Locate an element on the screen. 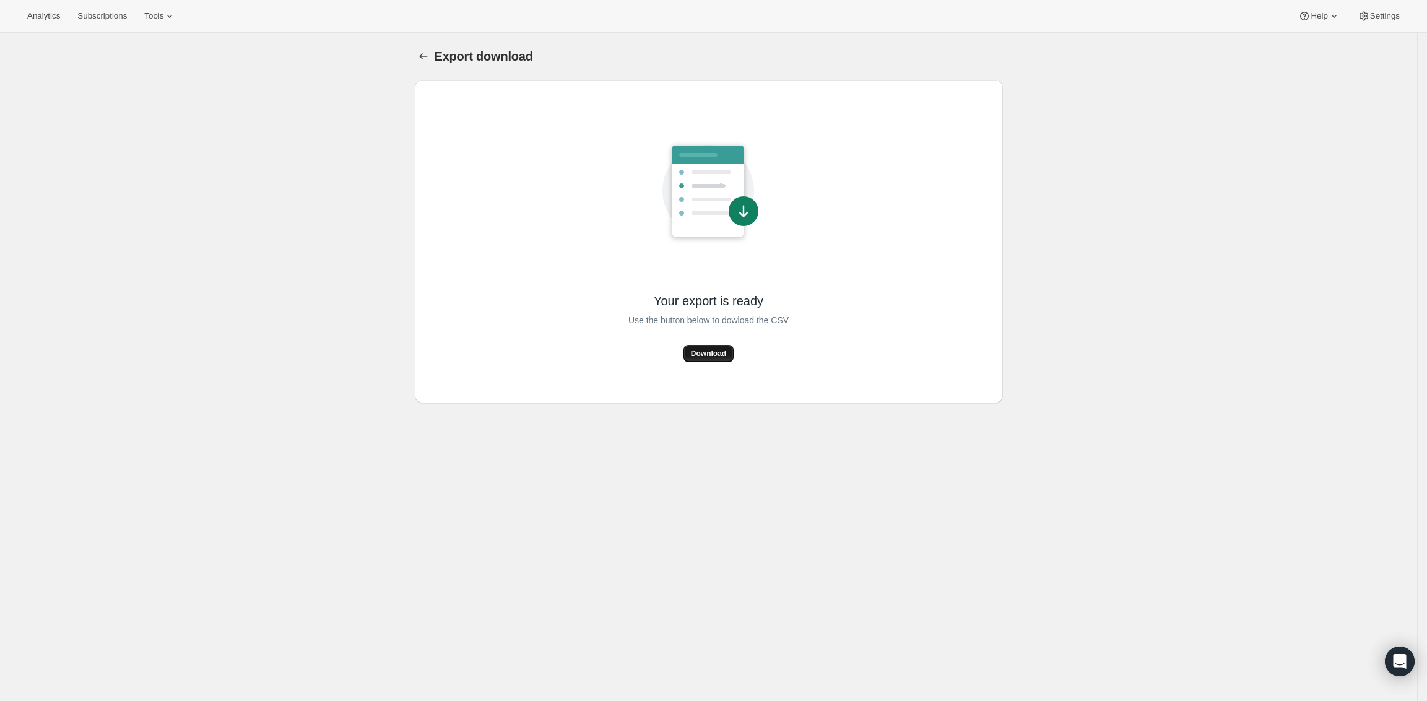 This screenshot has width=1427, height=701. button: Analytics is located at coordinates (43, 16).